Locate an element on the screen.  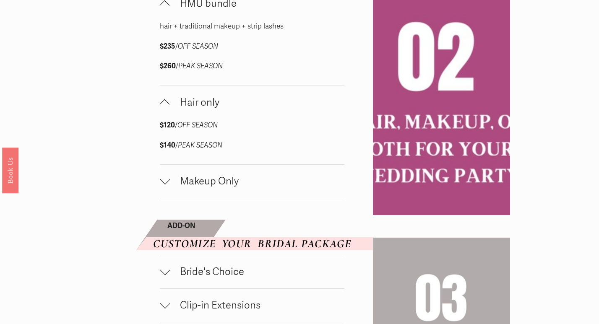
span: Hair only is located at coordinates (257, 102).